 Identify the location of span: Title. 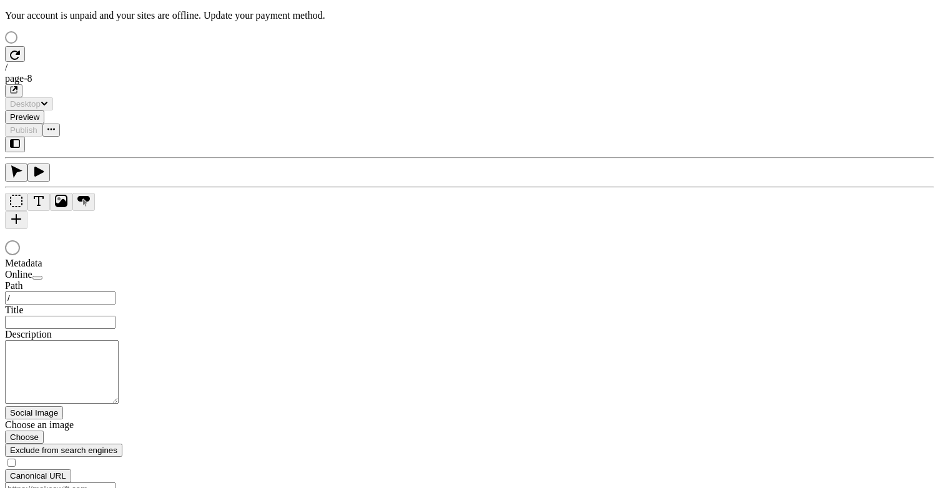
(14, 310).